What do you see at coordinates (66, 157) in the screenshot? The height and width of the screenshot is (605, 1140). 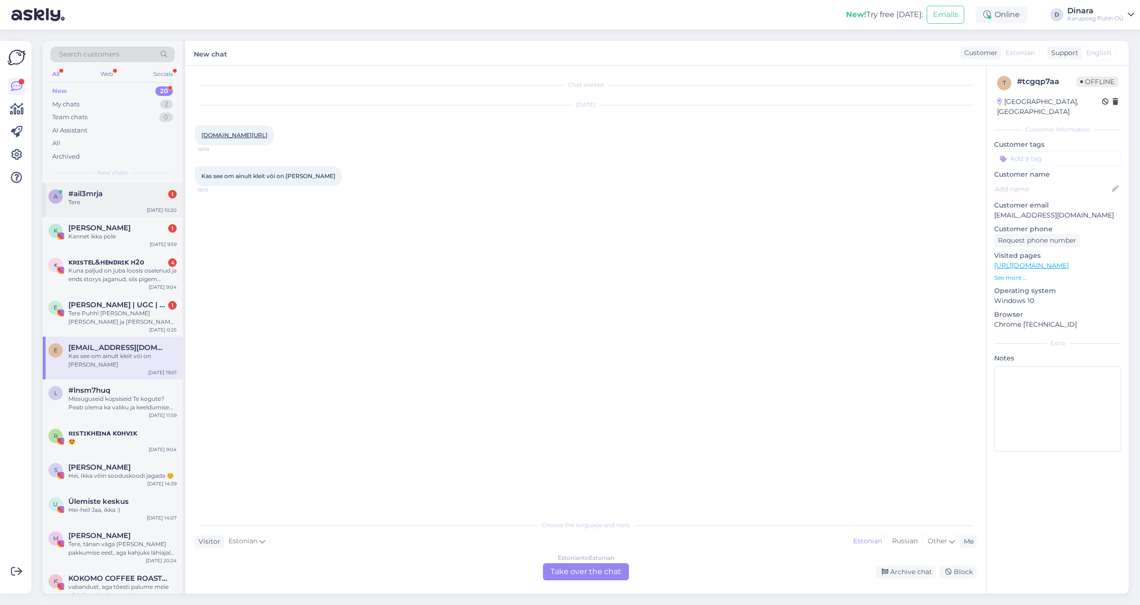 I see `div: Archived` at bounding box center [66, 157].